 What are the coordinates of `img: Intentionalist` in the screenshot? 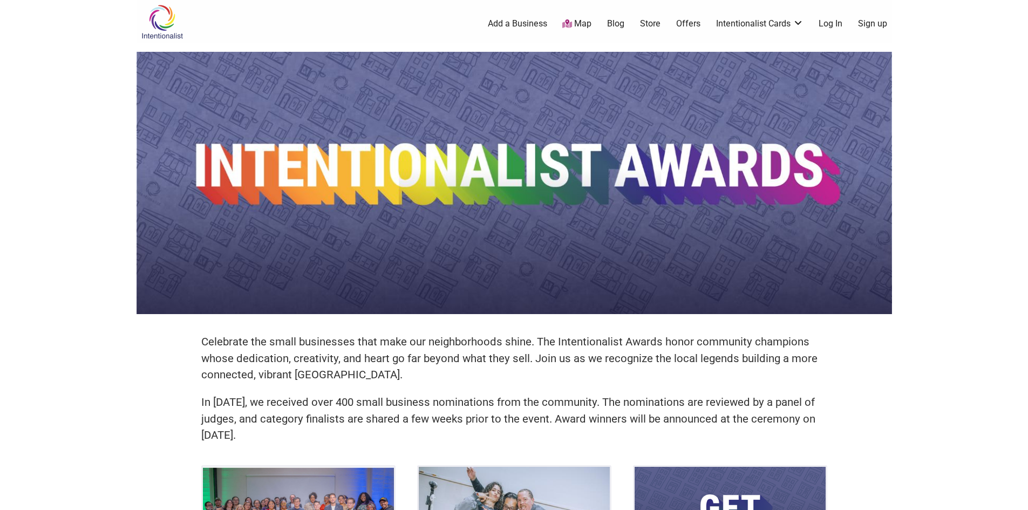 It's located at (162, 22).